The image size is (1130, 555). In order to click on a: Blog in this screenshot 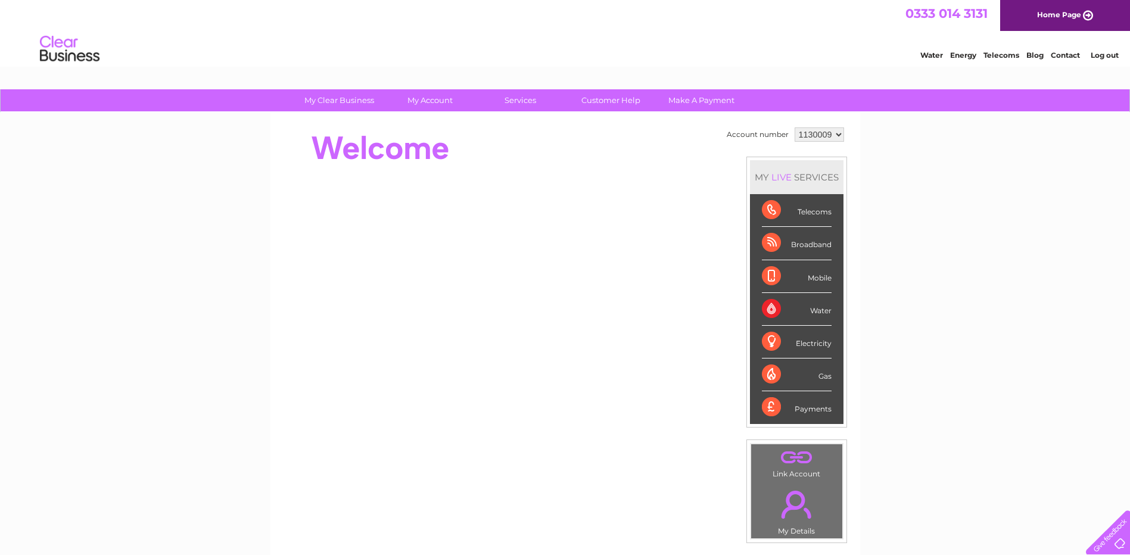, I will do `click(1035, 55)`.